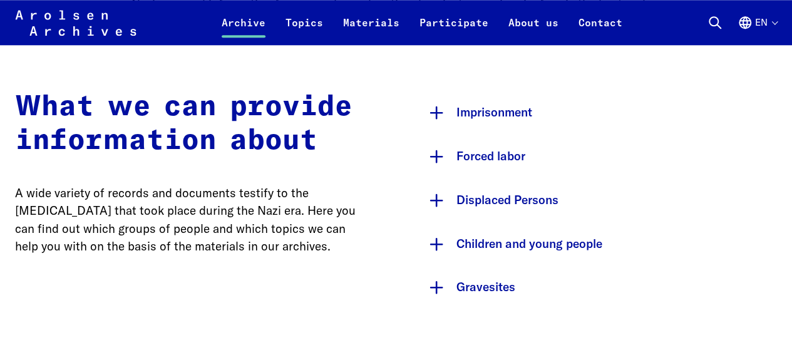 The height and width of the screenshot is (345, 792). Describe the element at coordinates (422, 23) in the screenshot. I see `nav: Primary` at that location.